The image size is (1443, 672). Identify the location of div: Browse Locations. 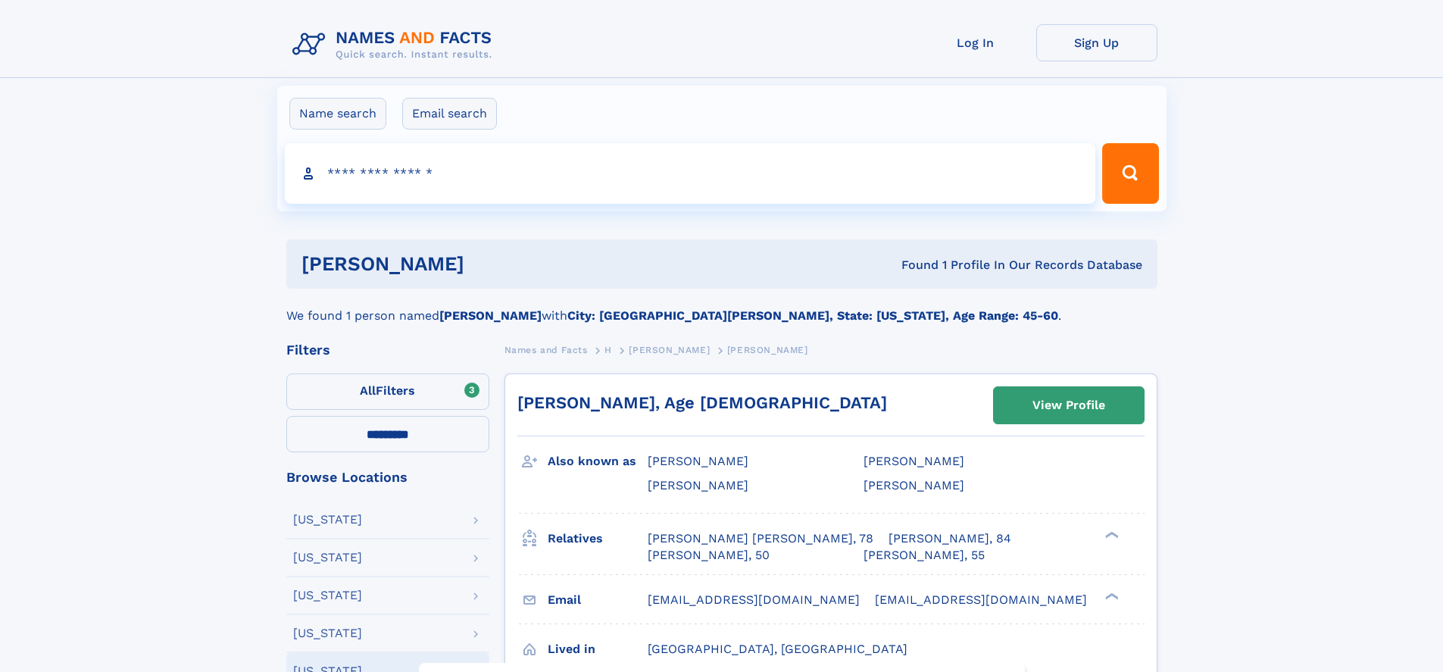
(388, 477).